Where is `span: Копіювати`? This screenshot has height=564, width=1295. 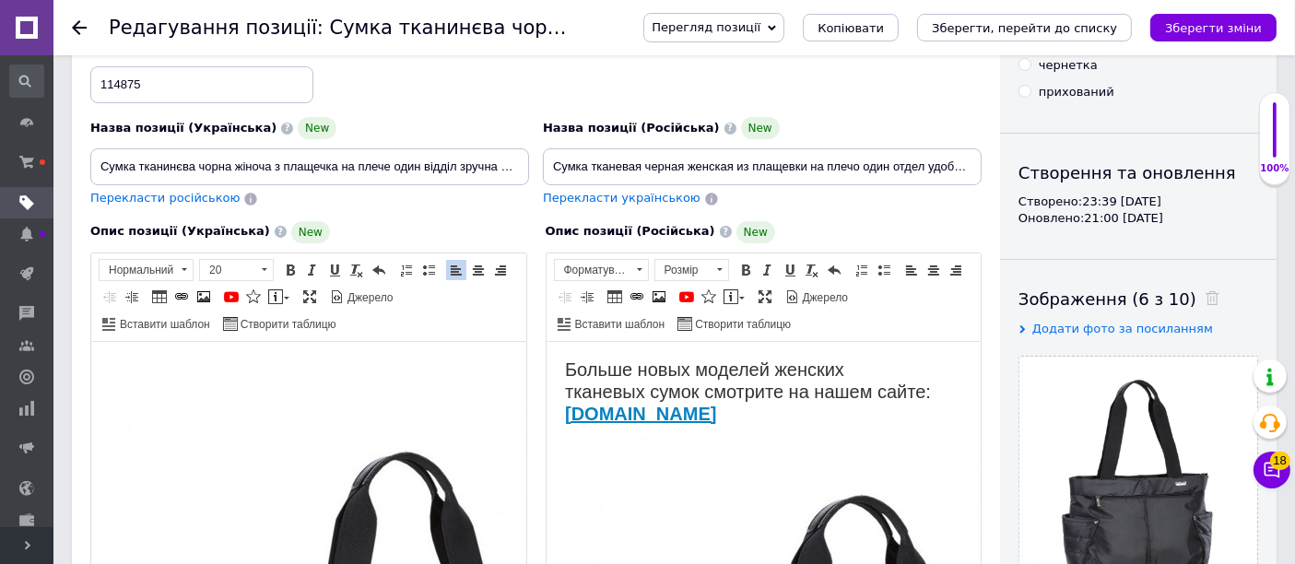 span: Копіювати is located at coordinates (850, 28).